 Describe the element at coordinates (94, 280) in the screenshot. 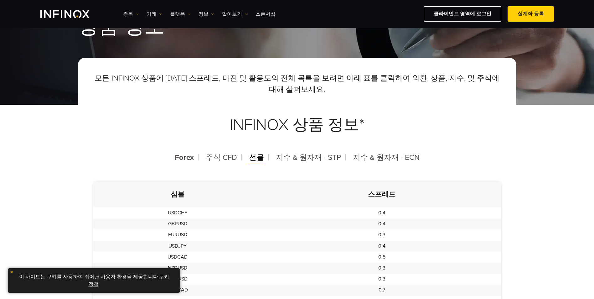

I see `p: 이 사이트는 쿠키를 사용하여 뛰어난 사용자 환경을 제공합니다. .` at that location.